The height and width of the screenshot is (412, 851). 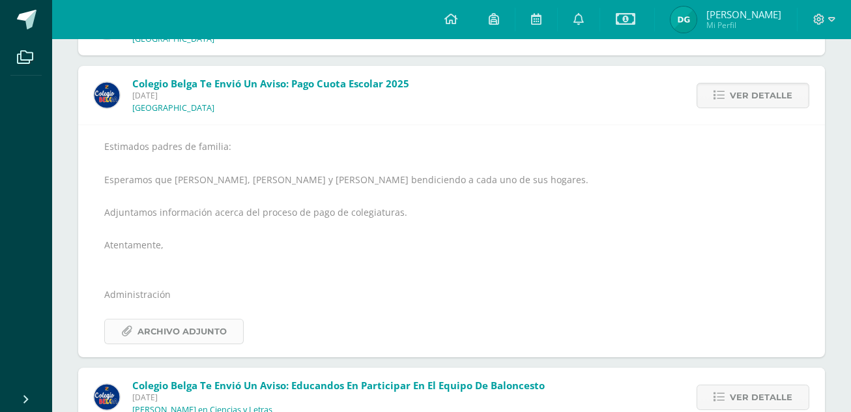 I want to click on span: Colegio Belga te envió un aviso: Pago cuota escolar 2025, so click(x=270, y=83).